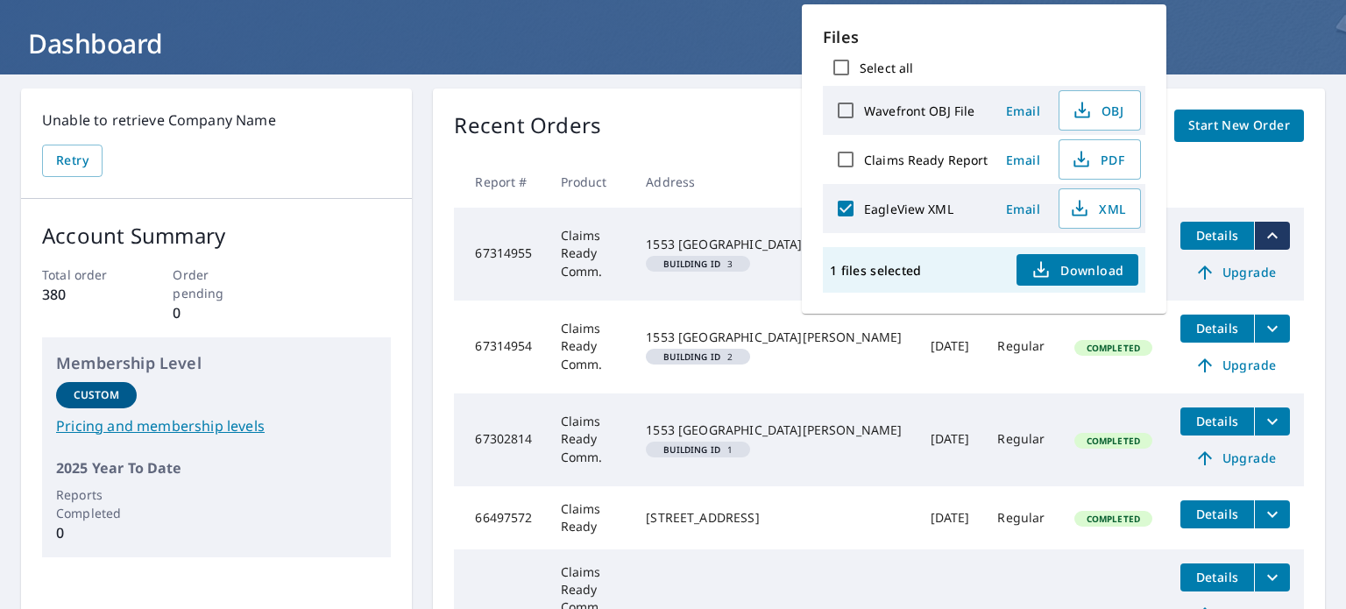 This screenshot has width=1346, height=609. I want to click on td: Claims Ready, so click(590, 518).